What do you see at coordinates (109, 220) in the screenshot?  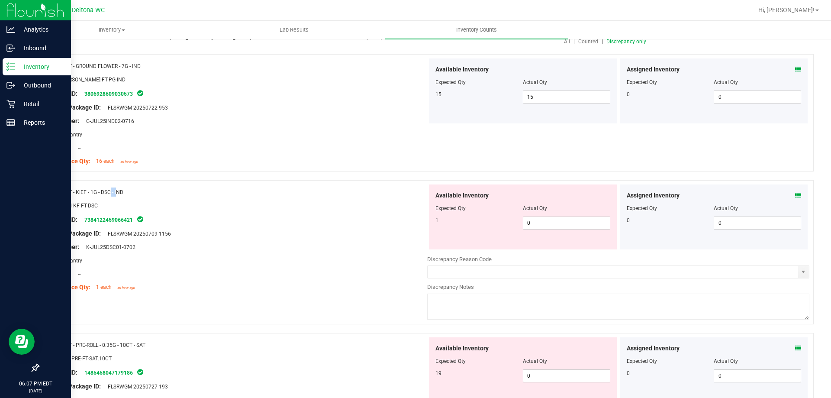 I see `a: 7384122459066421` at bounding box center [109, 220].